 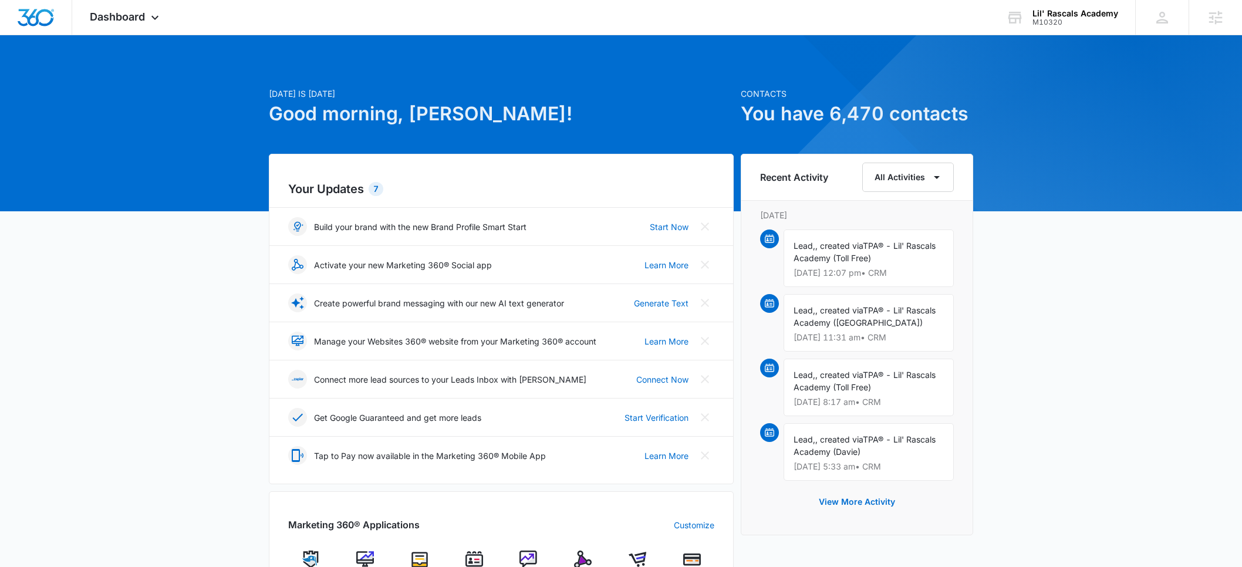 What do you see at coordinates (662, 379) in the screenshot?
I see `a: Connect Now` at bounding box center [662, 379].